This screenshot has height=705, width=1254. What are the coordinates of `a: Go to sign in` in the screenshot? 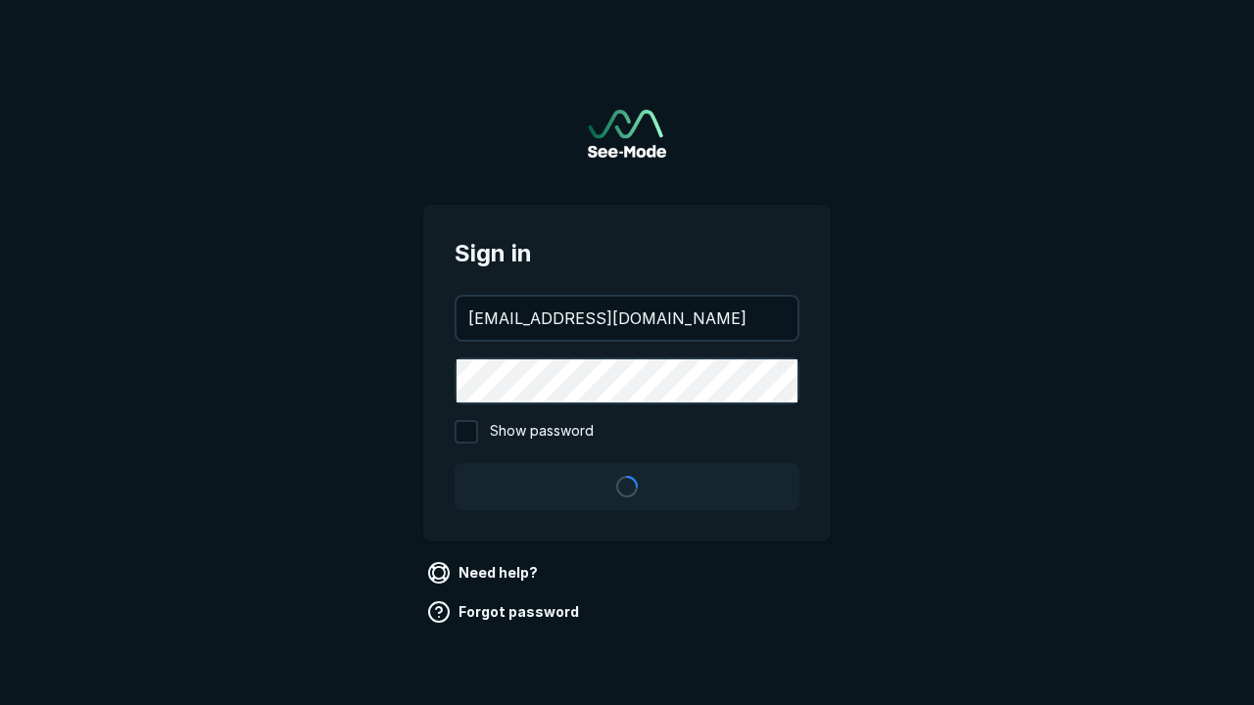 It's located at (627, 133).